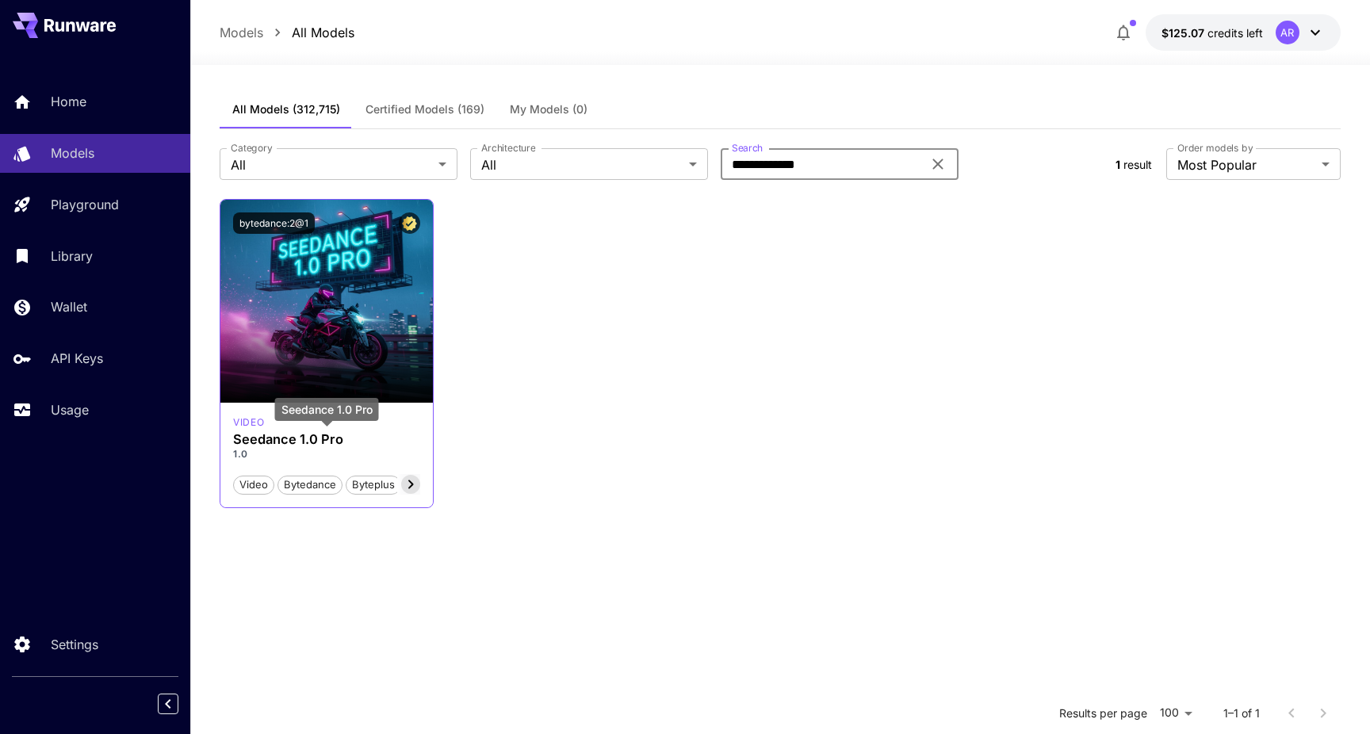 This screenshot has height=734, width=1370. Describe the element at coordinates (1215, 148) in the screenshot. I see `label: Order models by` at that location.